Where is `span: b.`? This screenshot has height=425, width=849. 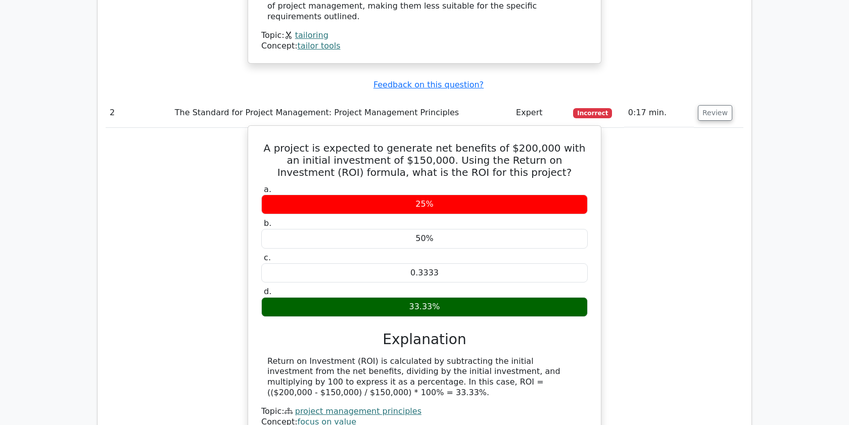 span: b. is located at coordinates (267, 223).